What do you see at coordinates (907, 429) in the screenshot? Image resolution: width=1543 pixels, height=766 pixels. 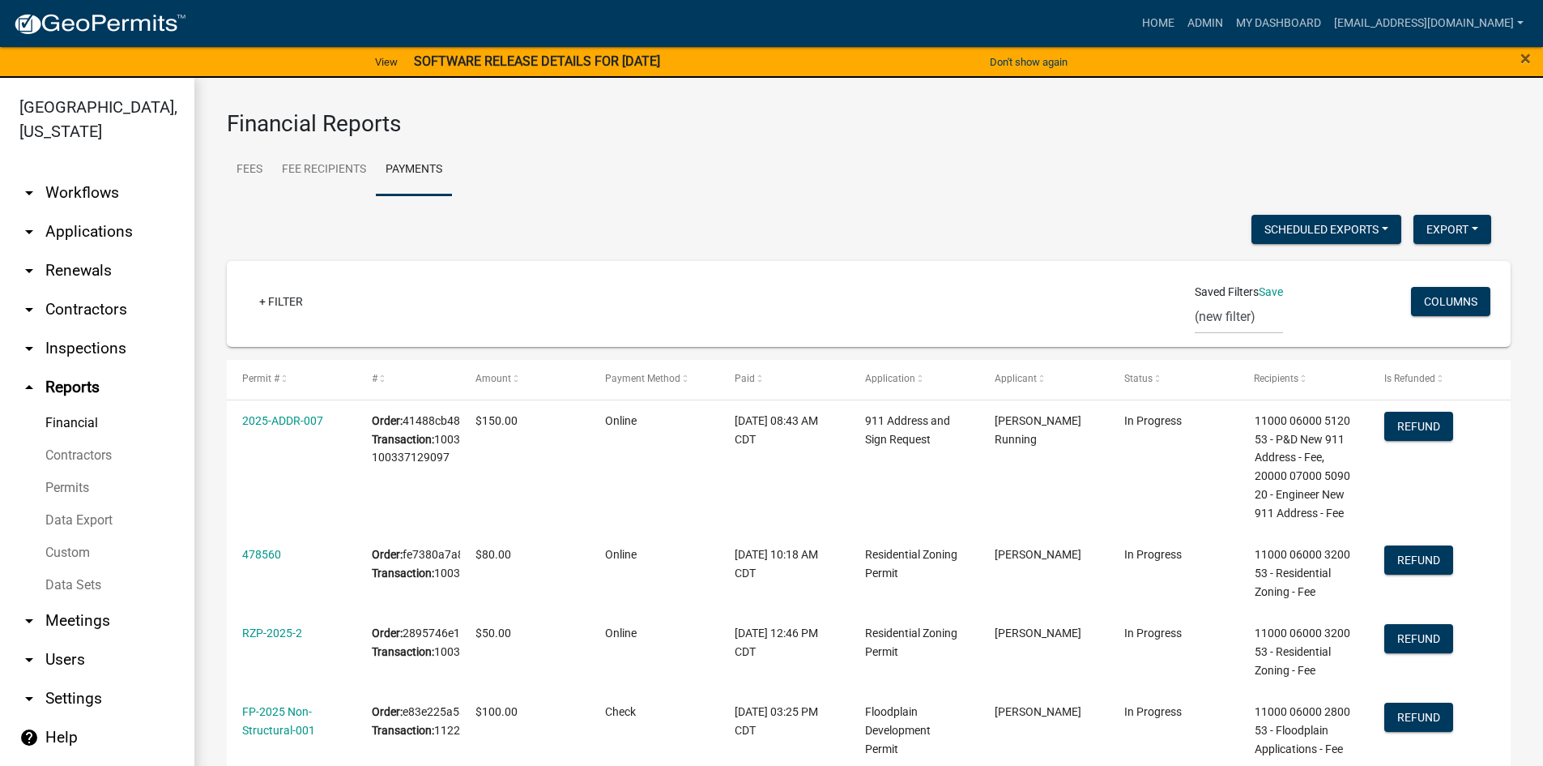 I see `span: 911 Address and Sign Request` at bounding box center [907, 429].